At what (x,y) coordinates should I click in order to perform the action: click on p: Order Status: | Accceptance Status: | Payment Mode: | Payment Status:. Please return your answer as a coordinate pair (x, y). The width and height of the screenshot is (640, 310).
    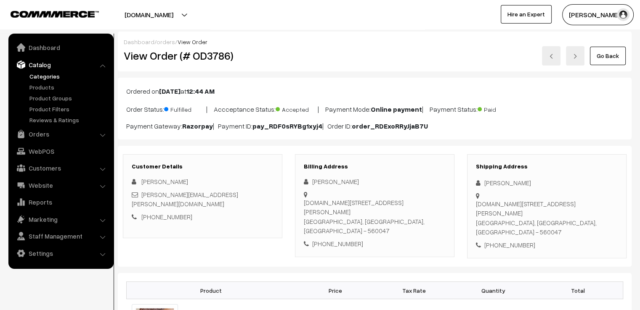
    Looking at the image, I should click on (374, 109).